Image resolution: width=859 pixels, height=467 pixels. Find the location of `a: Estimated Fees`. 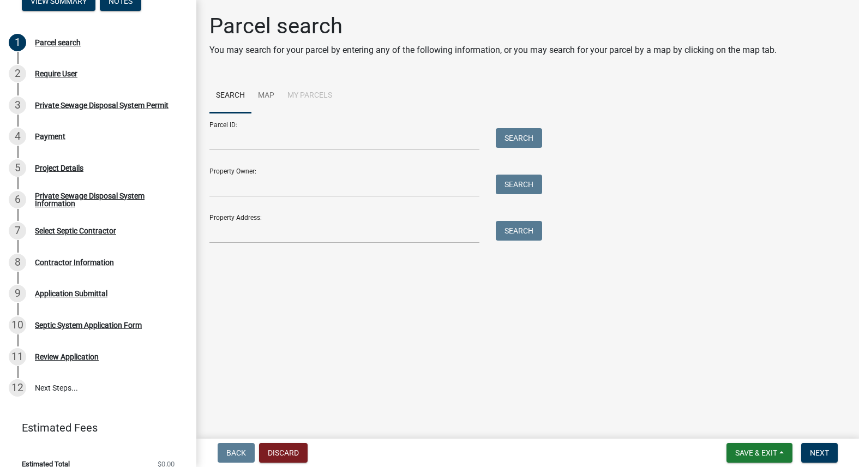

a: Estimated Fees is located at coordinates (94, 428).